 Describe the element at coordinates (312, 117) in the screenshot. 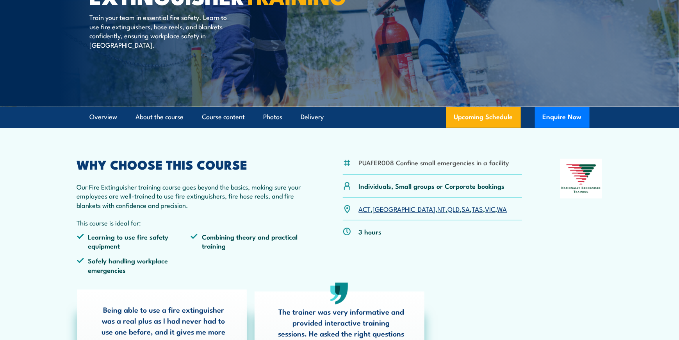

I see `a: Delivery` at that location.